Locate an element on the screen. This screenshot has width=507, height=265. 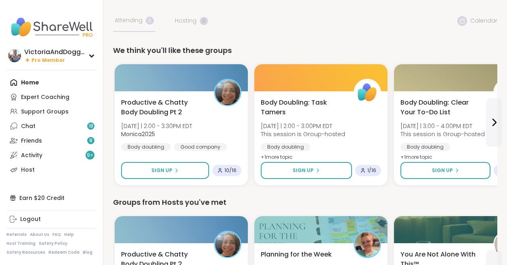
a: Safety Resources is located at coordinates (26, 253).